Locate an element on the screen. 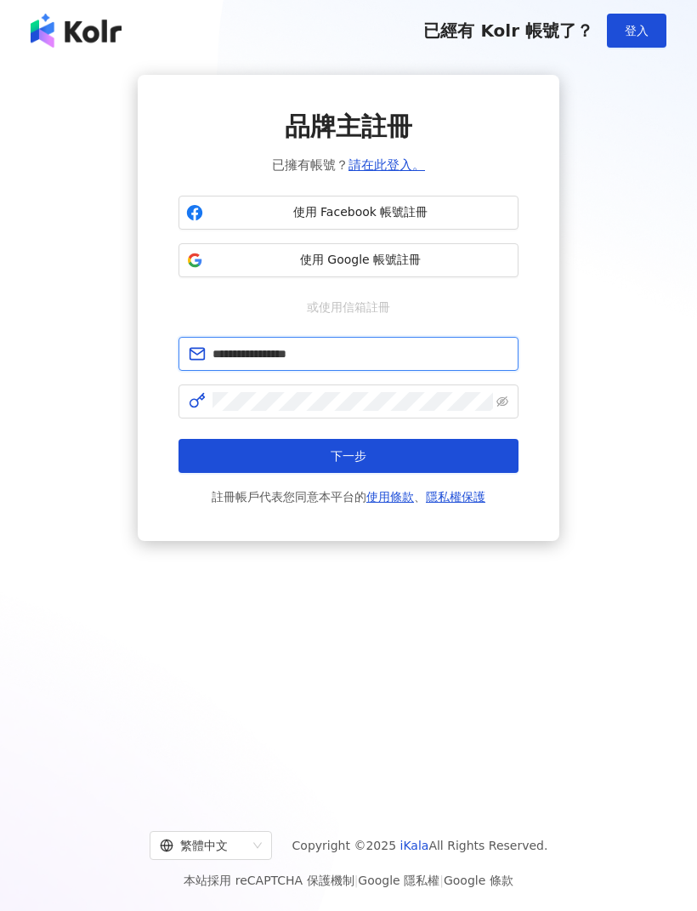 This screenshot has height=911, width=697. span: 或使用信箱註冊 is located at coordinates (349, 307).